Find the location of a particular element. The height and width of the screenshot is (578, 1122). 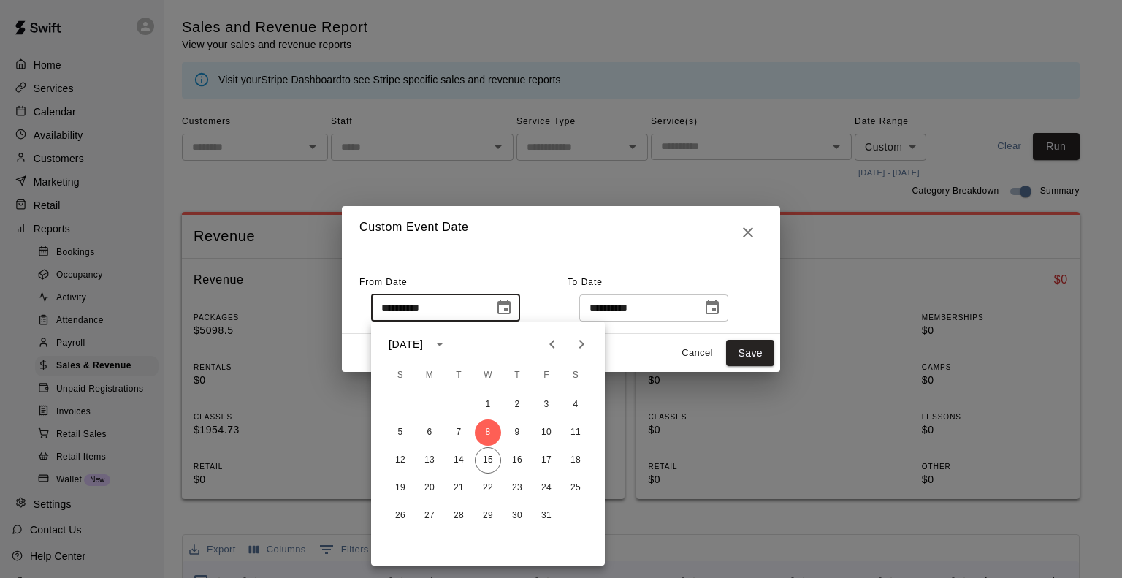

span: Monday is located at coordinates (429, 375).